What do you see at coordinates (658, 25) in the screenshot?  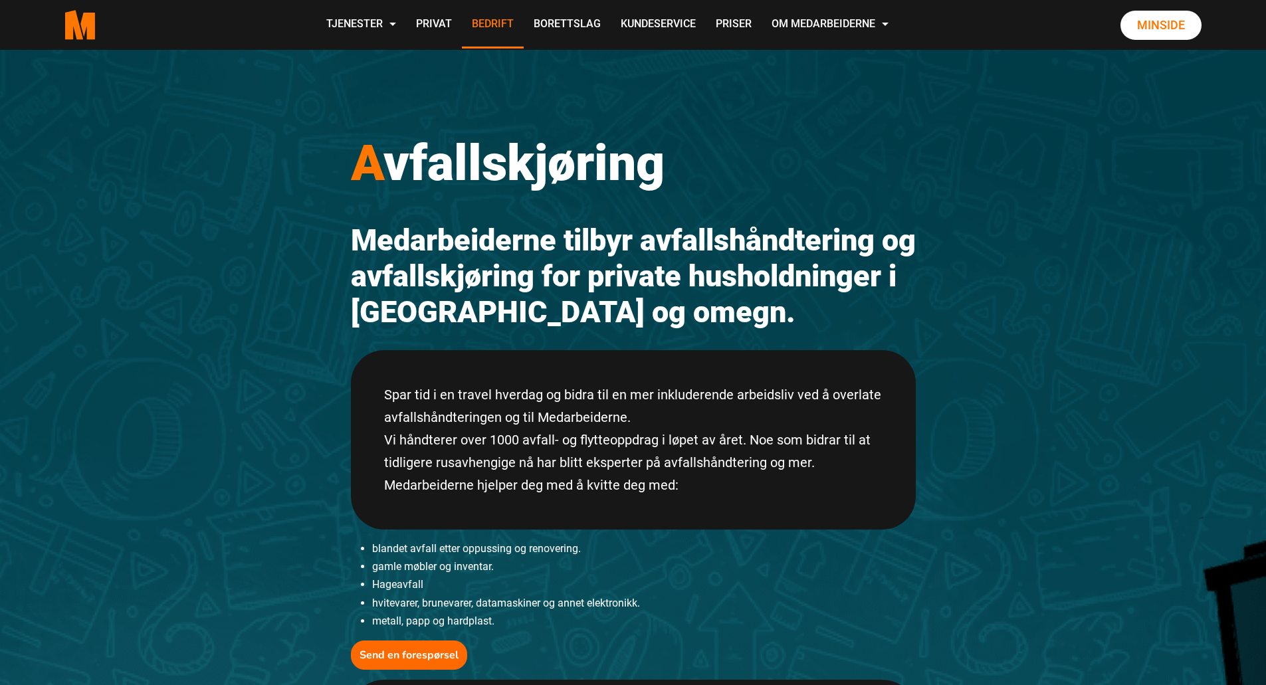 I see `a: Kundeservice` at bounding box center [658, 25].